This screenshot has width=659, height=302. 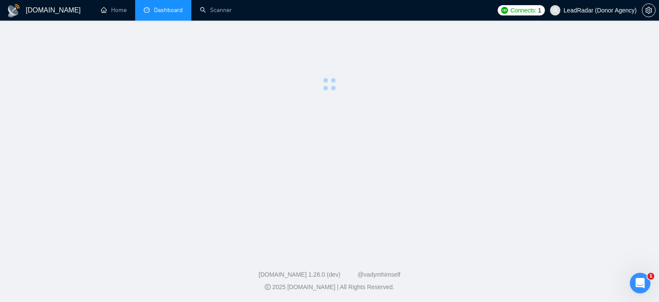 I want to click on a: homeHome, so click(x=114, y=10).